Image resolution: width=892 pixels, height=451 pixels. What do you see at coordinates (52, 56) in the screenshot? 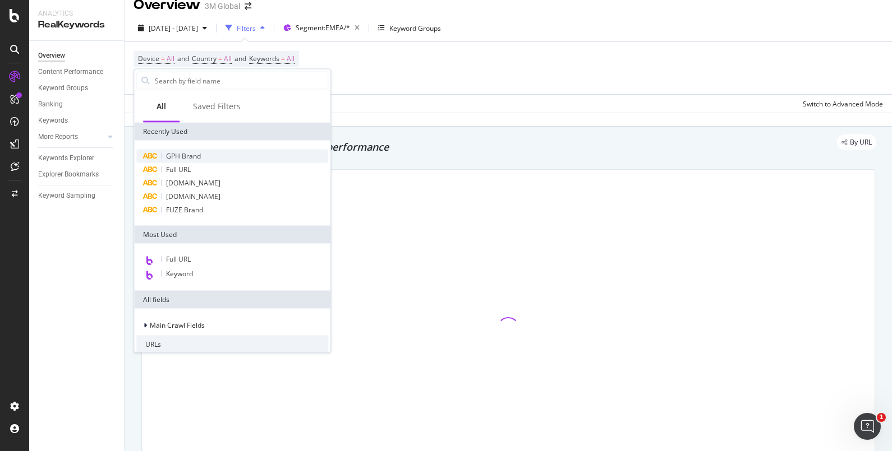
I see `div: Overview` at bounding box center [52, 56].